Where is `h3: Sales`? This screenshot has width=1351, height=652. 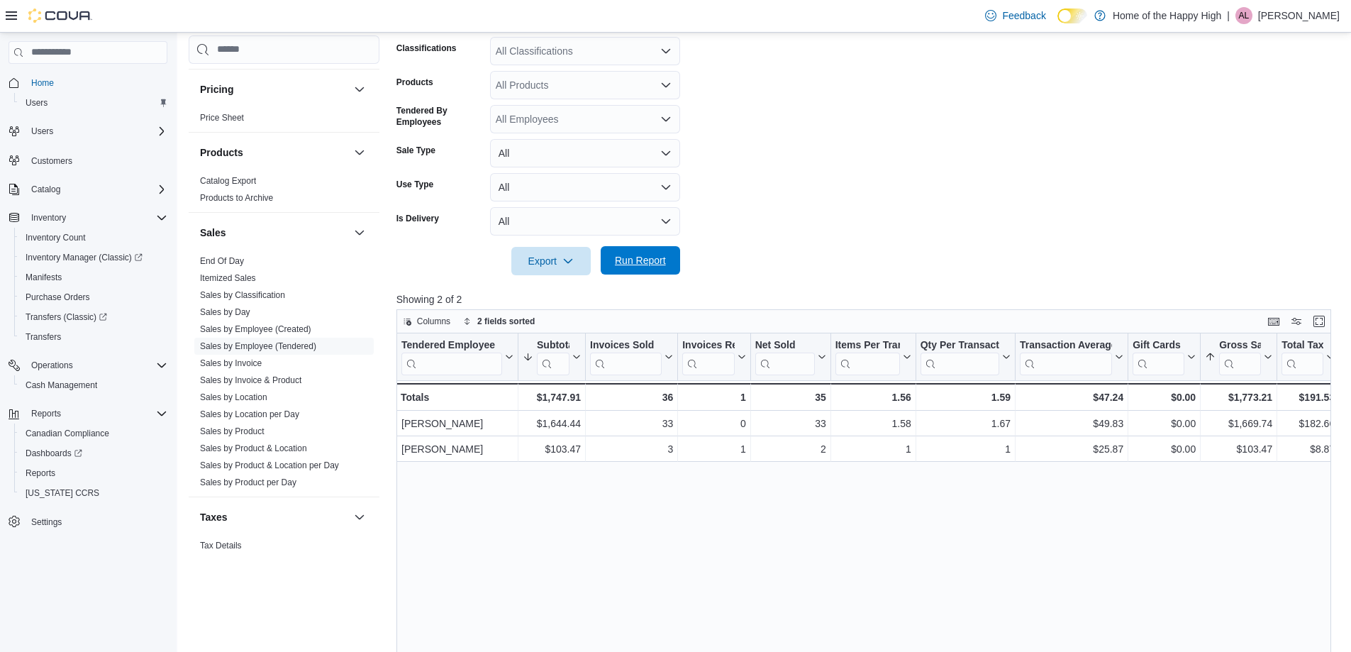 h3: Sales is located at coordinates (213, 233).